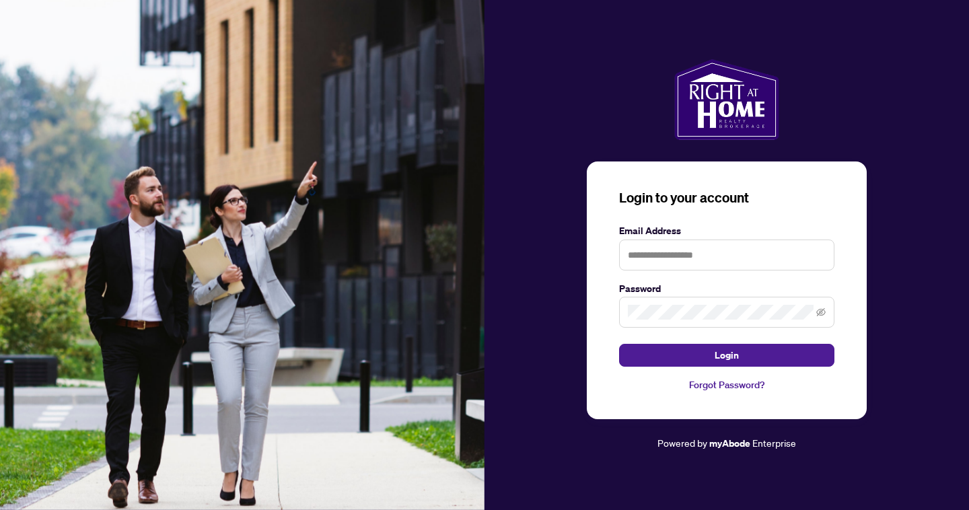 Image resolution: width=969 pixels, height=510 pixels. What do you see at coordinates (729, 443) in the screenshot?
I see `a: myAbode` at bounding box center [729, 443].